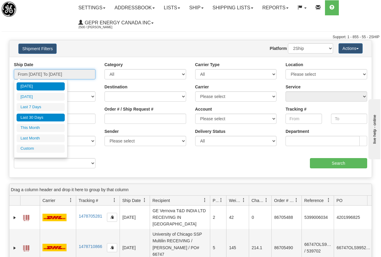 This screenshot has height=257, width=381. Describe the element at coordinates (41, 128) in the screenshot. I see `li: This Month` at that location.